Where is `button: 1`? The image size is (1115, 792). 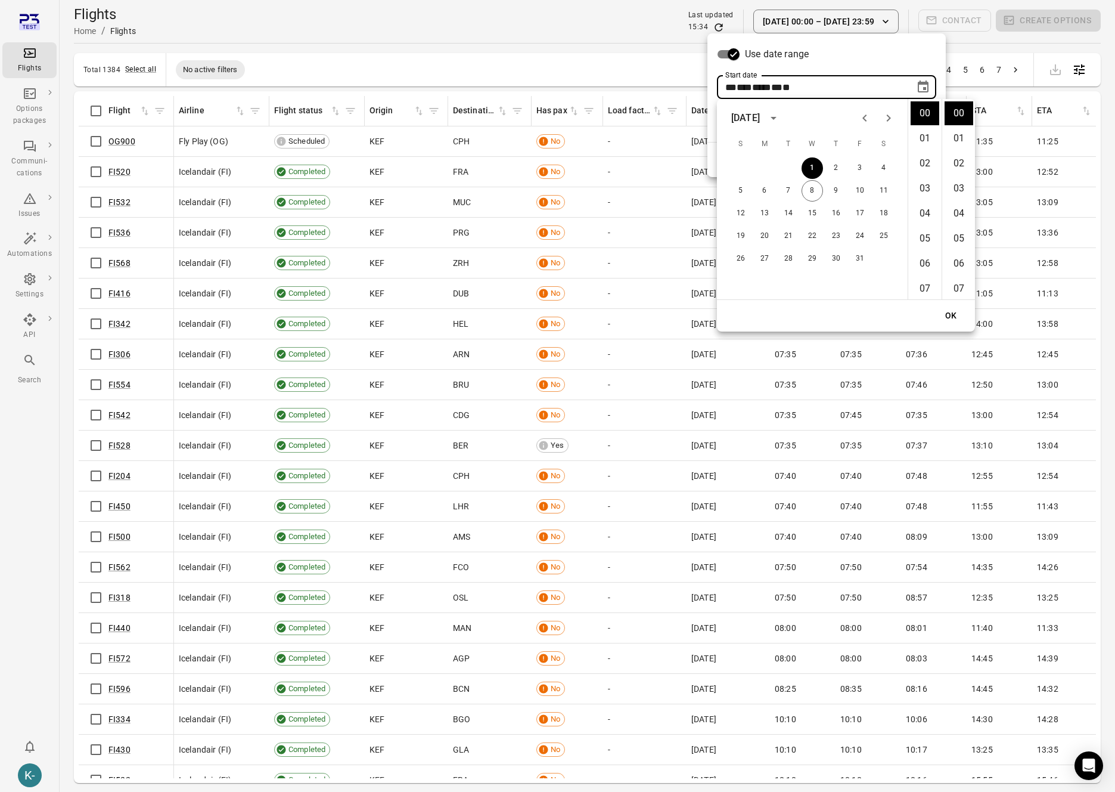
button: 1 is located at coordinates (813, 168).